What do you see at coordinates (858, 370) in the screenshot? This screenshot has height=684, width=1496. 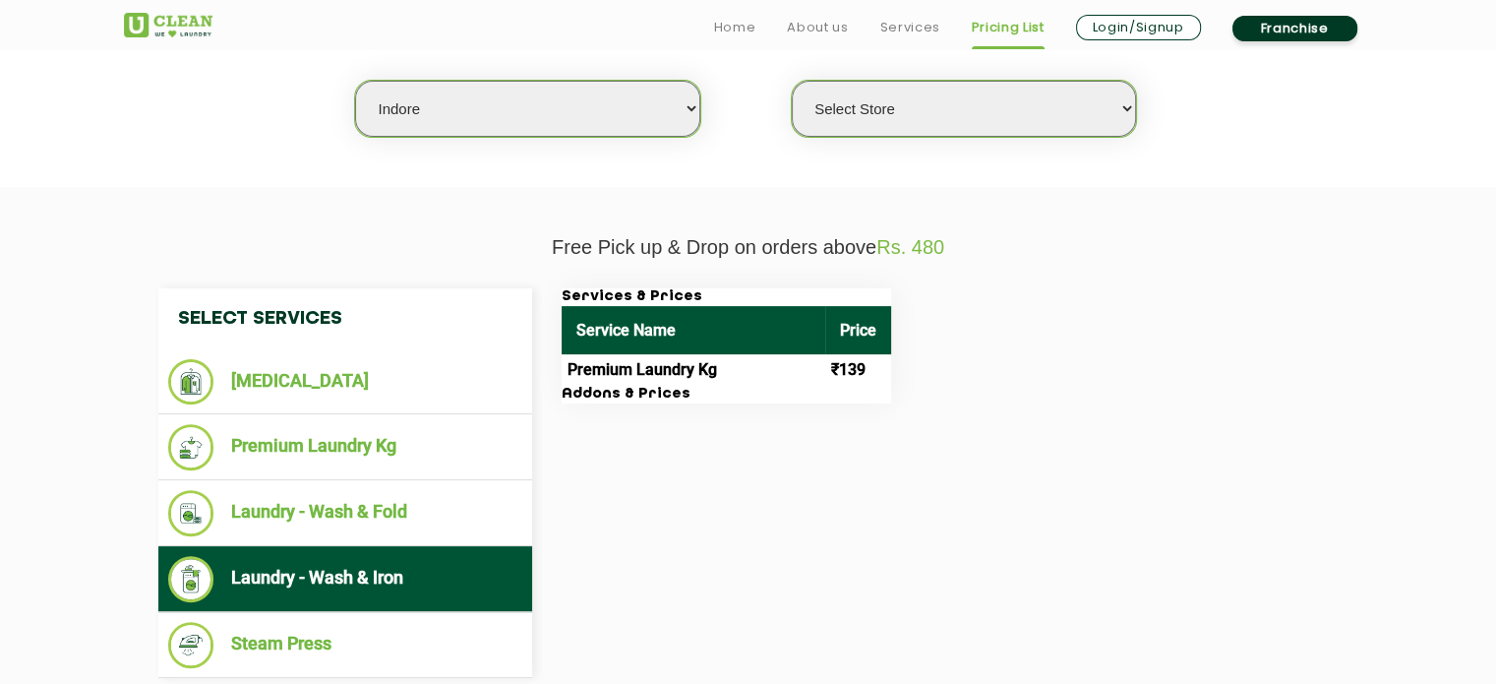 I see `td: ₹139` at bounding box center [858, 370].